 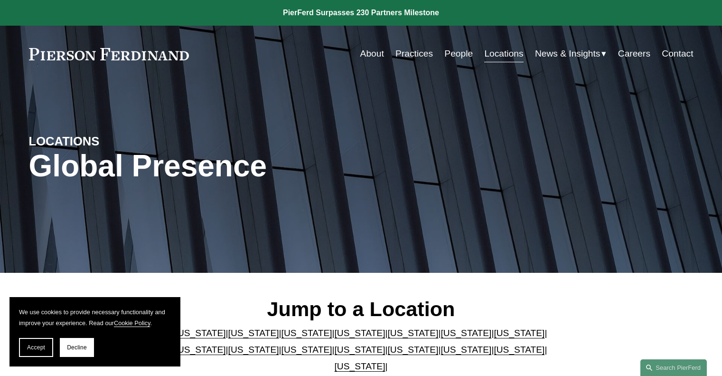 I want to click on h1: Global Presence, so click(x=250, y=166).